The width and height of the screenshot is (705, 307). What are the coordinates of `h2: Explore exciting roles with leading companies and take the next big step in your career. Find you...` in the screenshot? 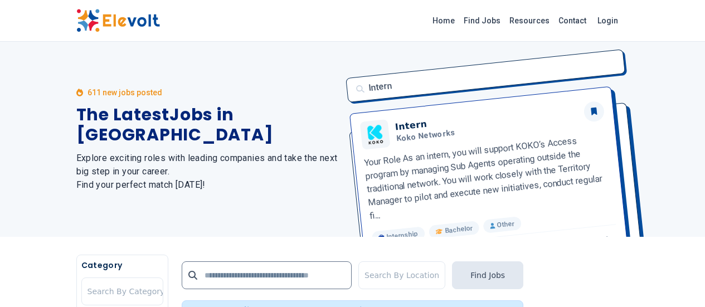 It's located at (208, 172).